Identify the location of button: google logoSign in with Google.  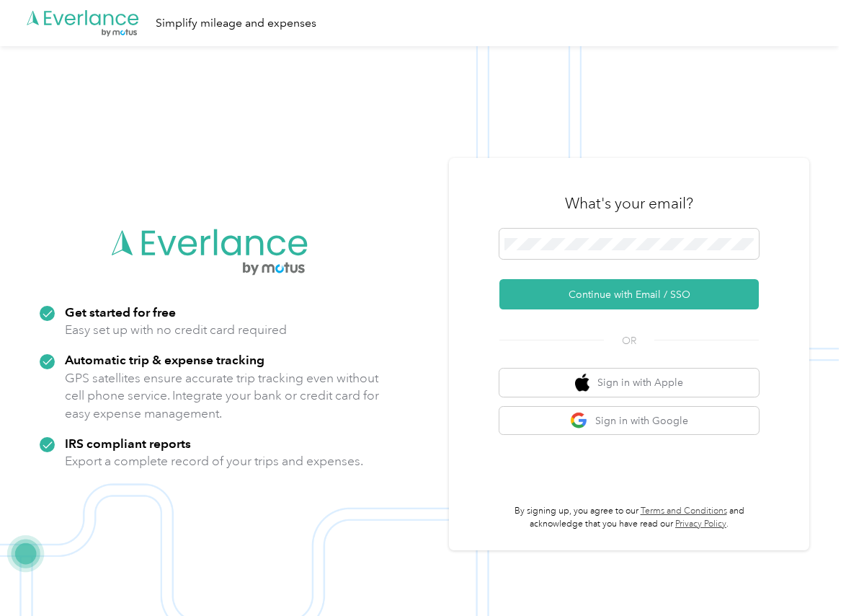
(629, 420).